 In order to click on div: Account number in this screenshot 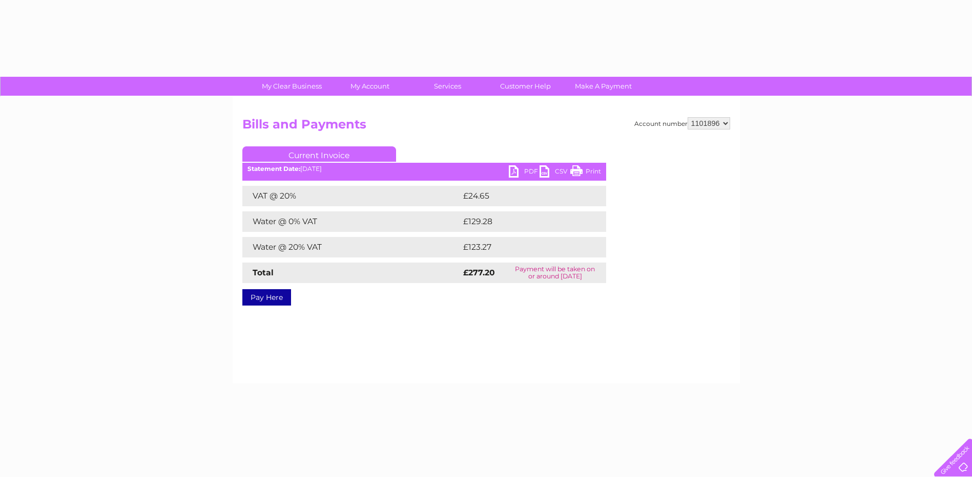, I will do `click(682, 123)`.